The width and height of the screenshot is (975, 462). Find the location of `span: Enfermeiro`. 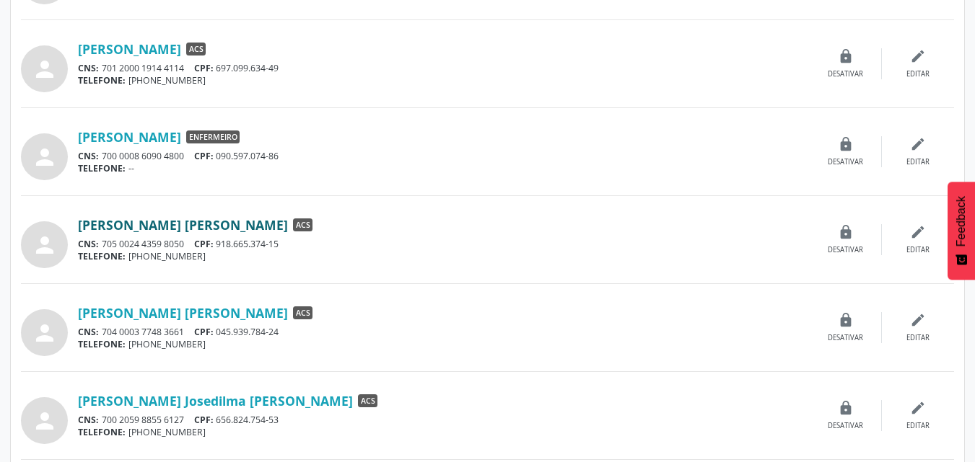

span: Enfermeiro is located at coordinates (213, 137).